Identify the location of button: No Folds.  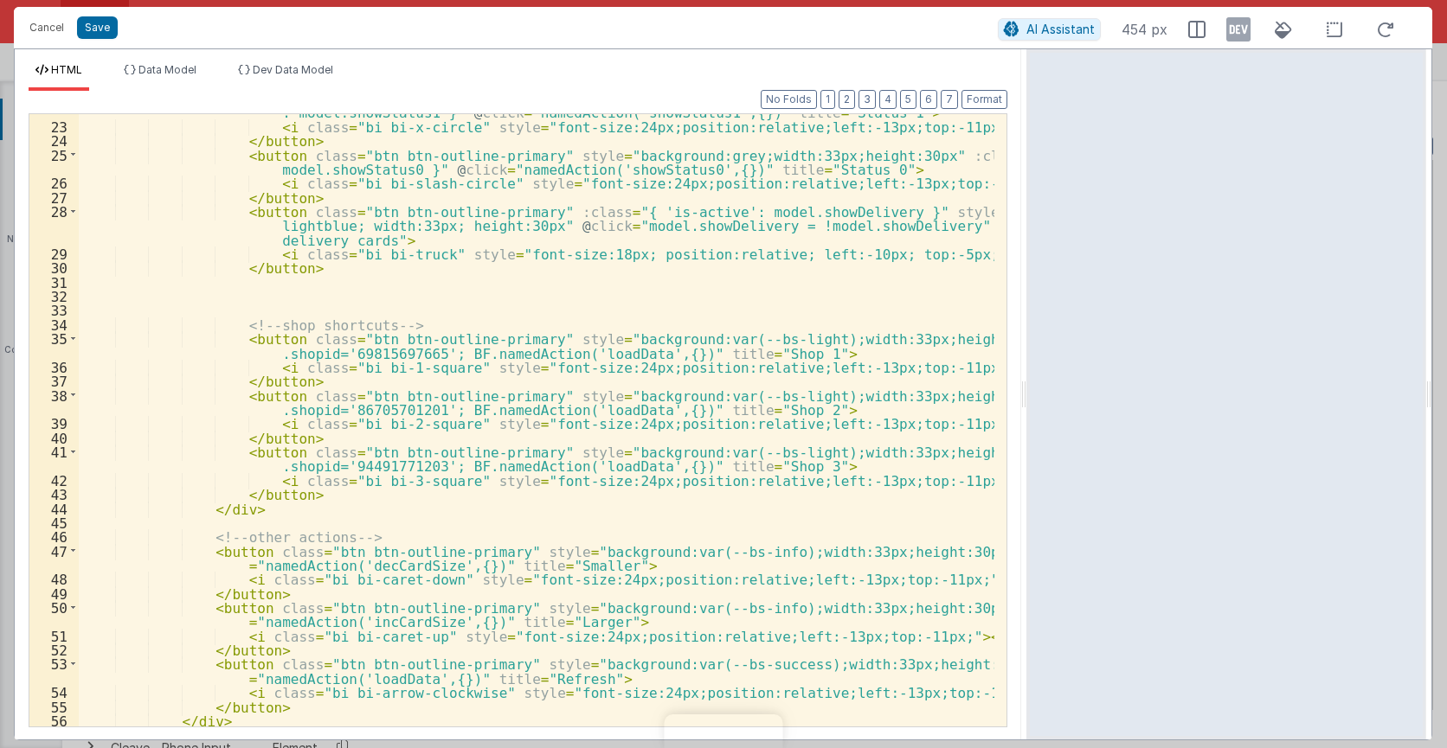
(788, 100).